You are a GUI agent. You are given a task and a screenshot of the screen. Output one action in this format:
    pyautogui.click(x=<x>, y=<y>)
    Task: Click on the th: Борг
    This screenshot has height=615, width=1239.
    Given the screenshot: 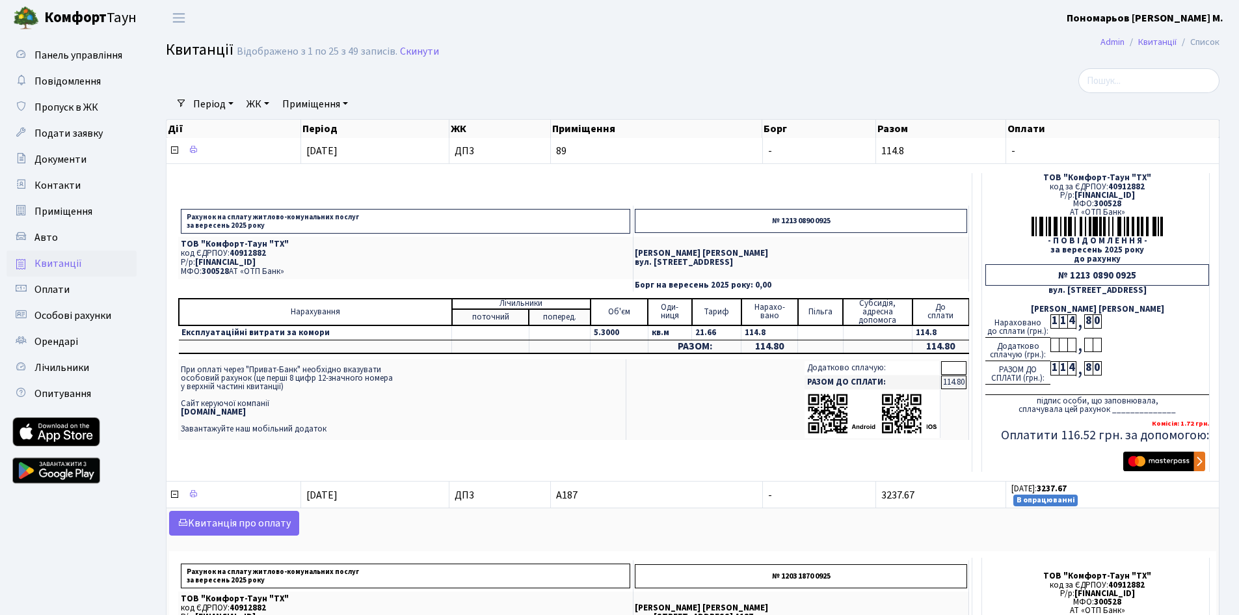 What is the action you would take?
    pyautogui.click(x=819, y=129)
    